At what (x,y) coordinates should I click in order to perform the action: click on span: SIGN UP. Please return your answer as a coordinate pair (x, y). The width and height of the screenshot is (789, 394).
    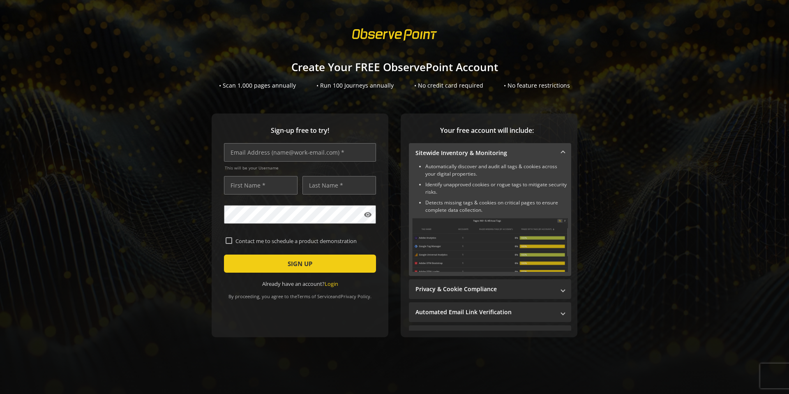
    Looking at the image, I should click on (300, 263).